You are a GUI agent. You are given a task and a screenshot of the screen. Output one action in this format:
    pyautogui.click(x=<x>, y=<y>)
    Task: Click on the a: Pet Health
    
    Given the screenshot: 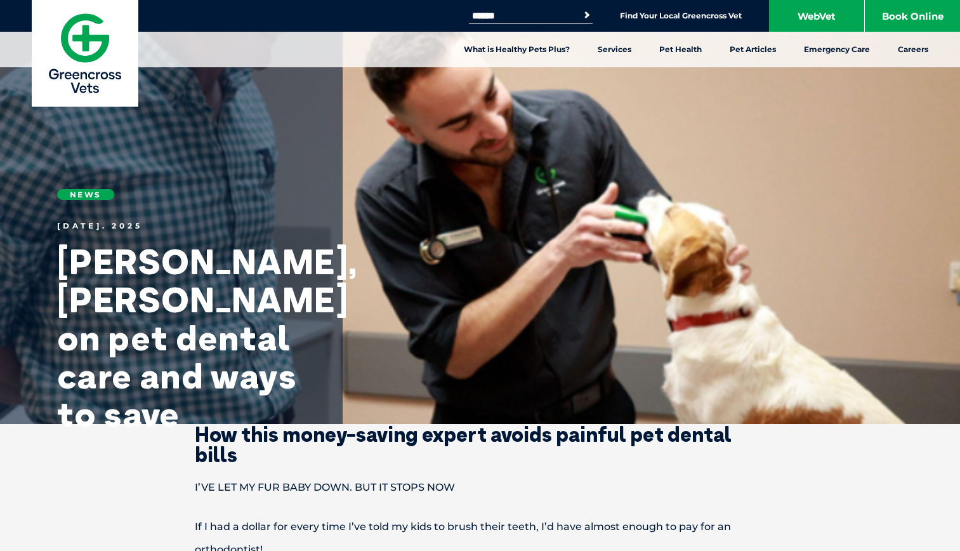 What is the action you would take?
    pyautogui.click(x=681, y=50)
    